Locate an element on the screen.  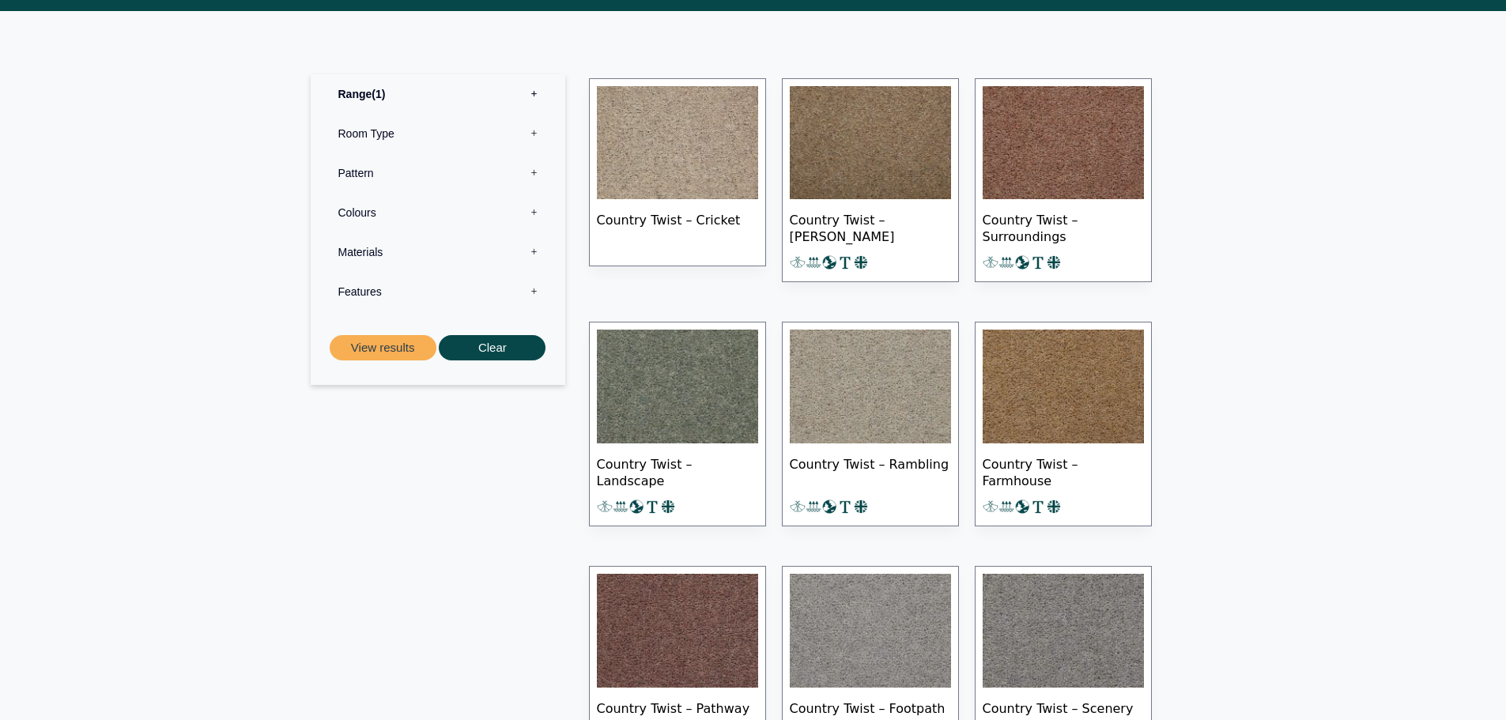
span: Country Twist – Farmhouse is located at coordinates (1064, 471).